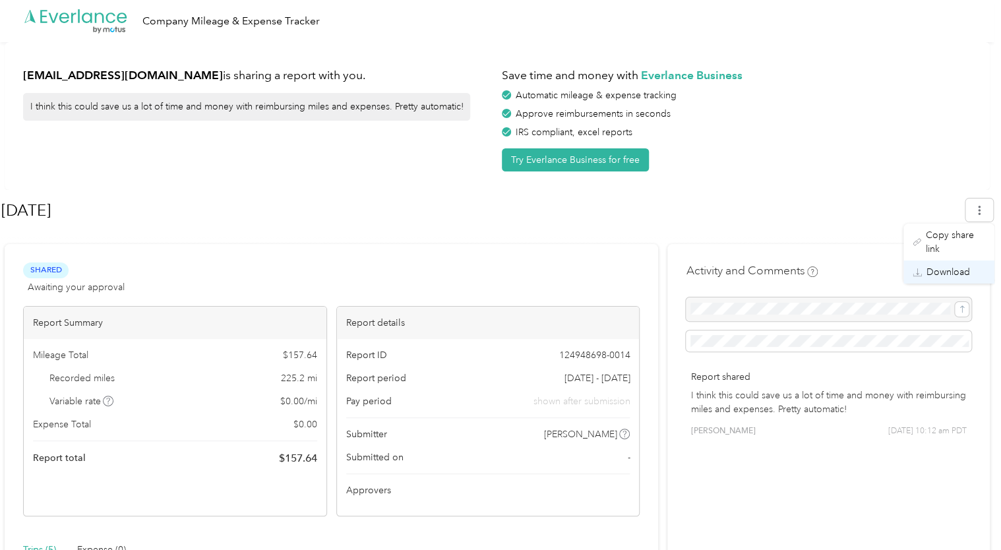 This screenshot has width=1001, height=550. I want to click on span: Approve reimbursements in seconds, so click(593, 113).